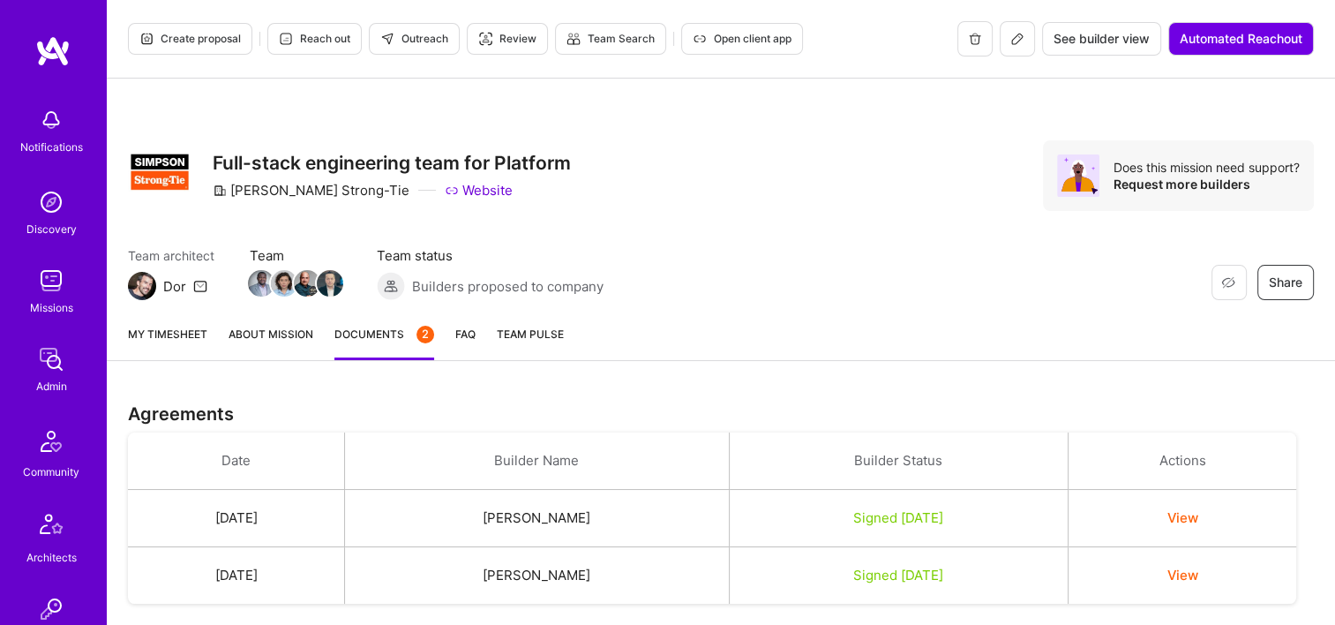 The height and width of the screenshot is (625, 1335). I want to click on span: See builder view, so click(1101, 39).